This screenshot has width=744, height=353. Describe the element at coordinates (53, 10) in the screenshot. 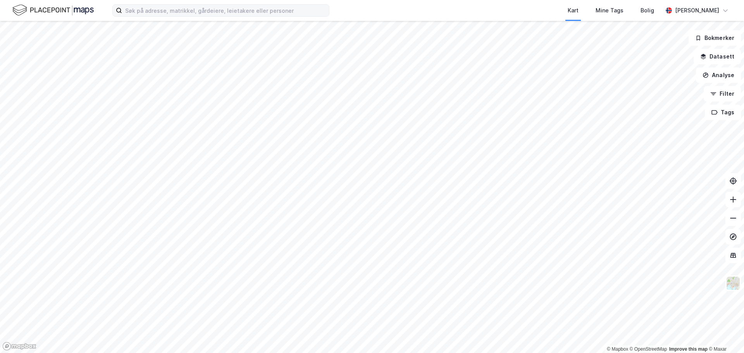

I see `img: logo.f888ab2527a4732fd821a326f86c7f29.svg` at that location.